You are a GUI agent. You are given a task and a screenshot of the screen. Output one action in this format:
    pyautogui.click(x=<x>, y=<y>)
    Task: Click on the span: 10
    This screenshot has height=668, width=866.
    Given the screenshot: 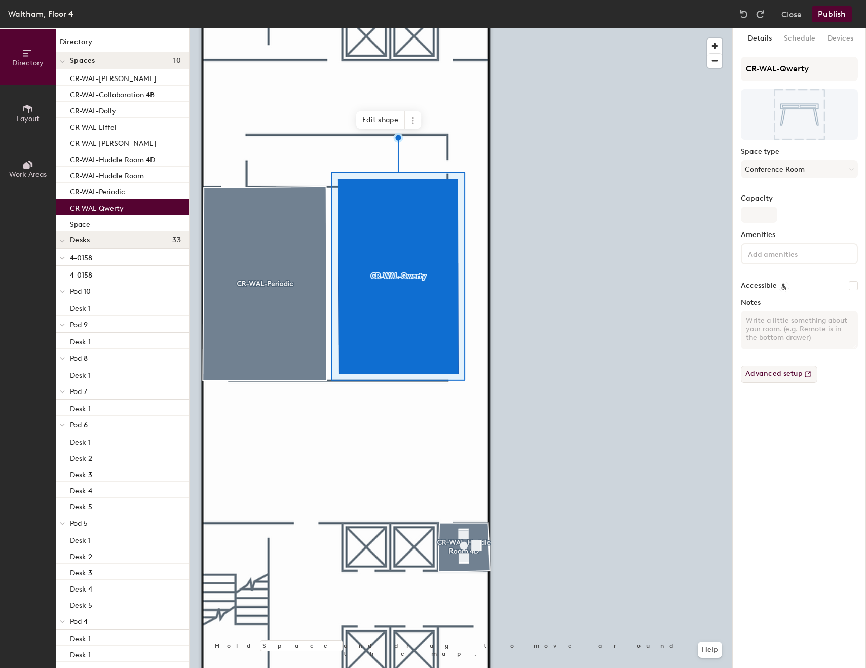 What is the action you would take?
    pyautogui.click(x=177, y=61)
    